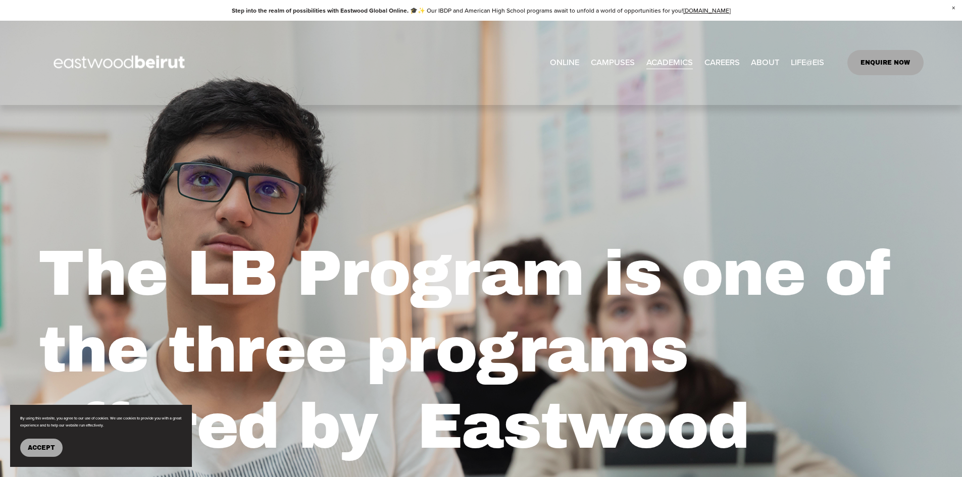 The height and width of the screenshot is (477, 962). What do you see at coordinates (41, 448) in the screenshot?
I see `button: Accept` at bounding box center [41, 448].